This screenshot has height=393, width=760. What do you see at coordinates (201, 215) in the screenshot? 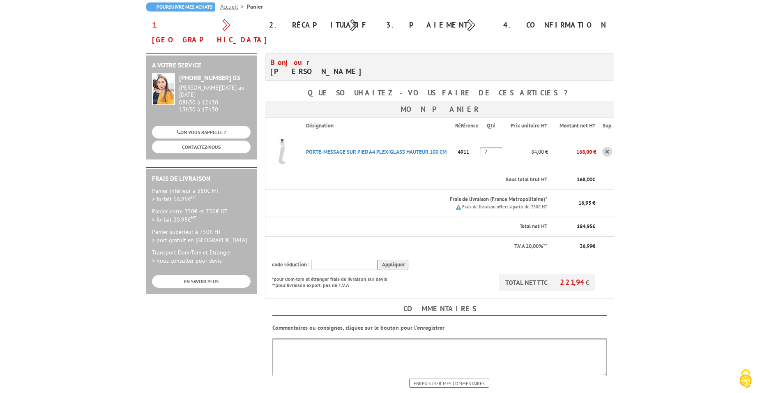
I see `p: Panier entre 350€ et 750€ HT` at bounding box center [201, 215].